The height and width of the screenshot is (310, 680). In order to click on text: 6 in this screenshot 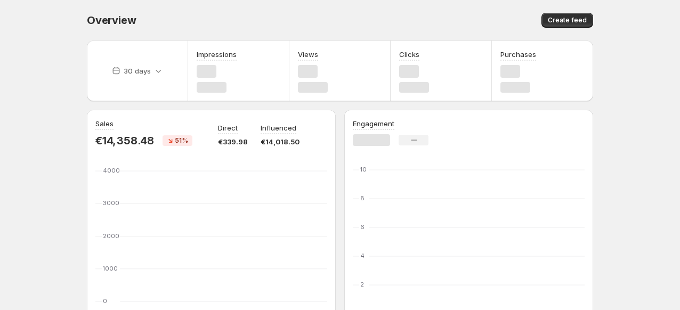, I will do `click(362, 227)`.